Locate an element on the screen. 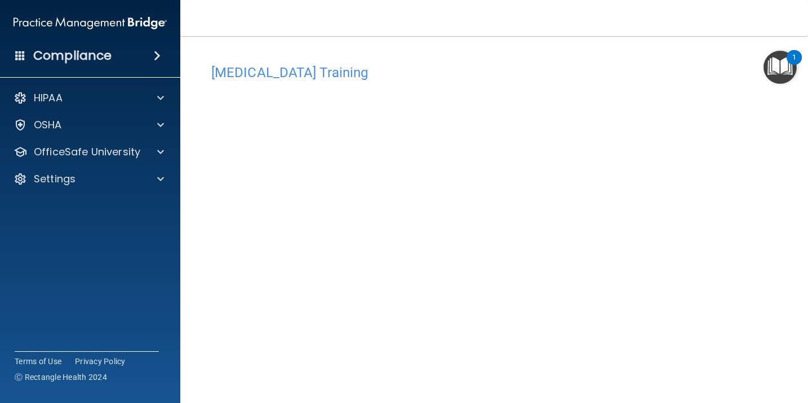  span: Ⓒ Rectangle Health 2024 is located at coordinates (61, 377).